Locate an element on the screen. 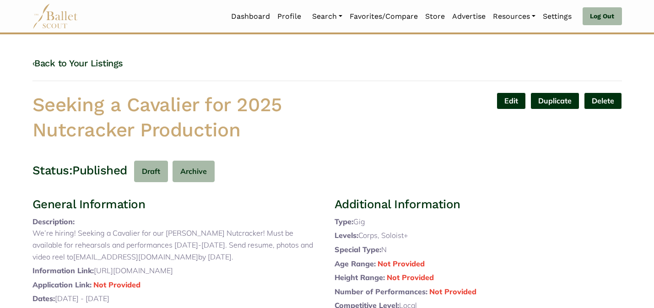 The image size is (654, 308). p: N is located at coordinates (478, 250).